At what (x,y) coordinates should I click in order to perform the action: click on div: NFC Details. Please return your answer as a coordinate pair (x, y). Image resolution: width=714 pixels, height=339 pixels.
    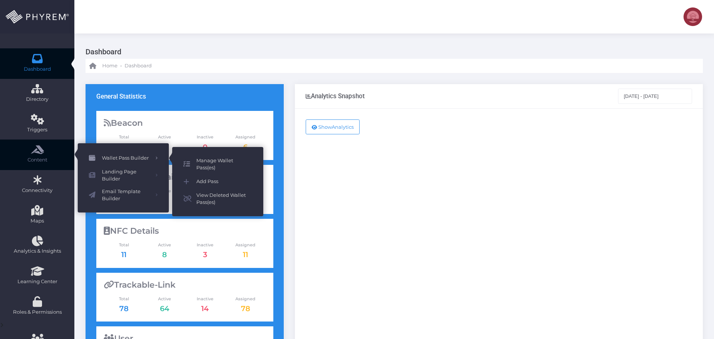
    Looking at the image, I should click on (185, 231).